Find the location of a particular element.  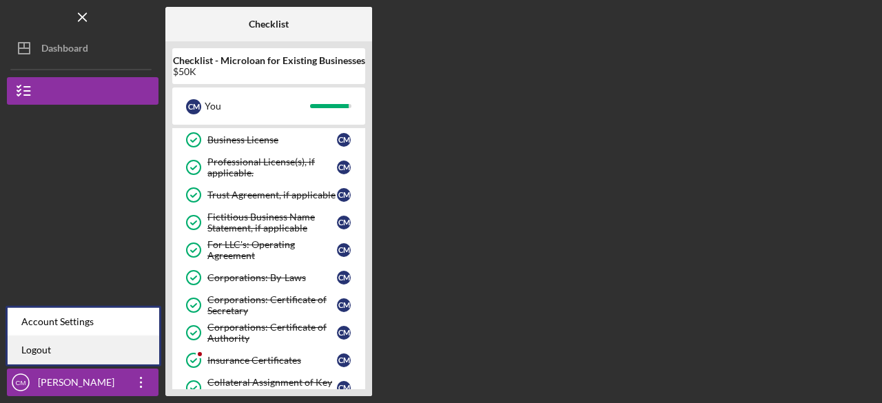

a: Dashboard is located at coordinates (83, 48).